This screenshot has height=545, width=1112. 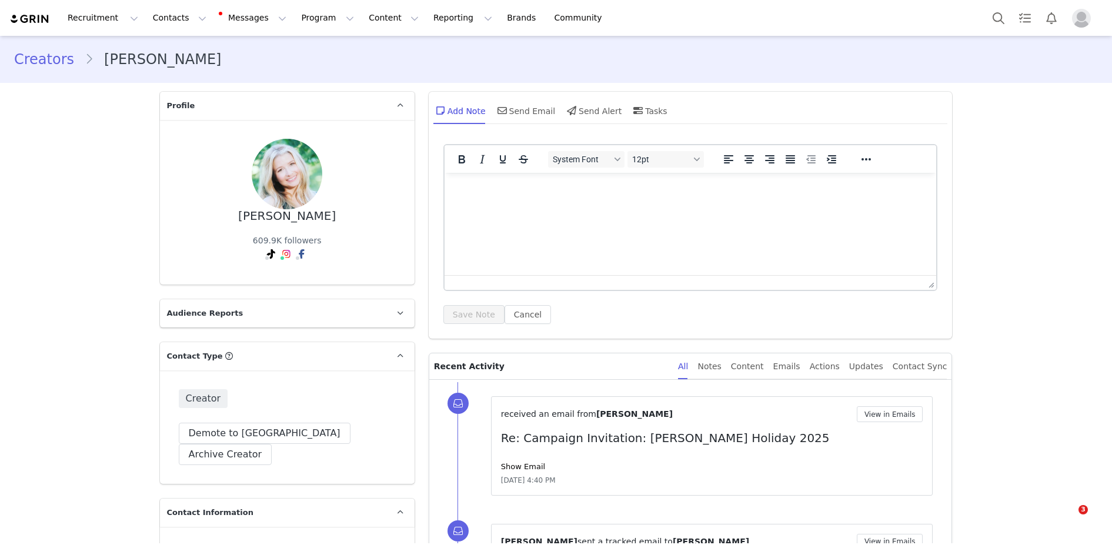 What do you see at coordinates (661, 159) in the screenshot?
I see `span: 12pt` at bounding box center [661, 159].